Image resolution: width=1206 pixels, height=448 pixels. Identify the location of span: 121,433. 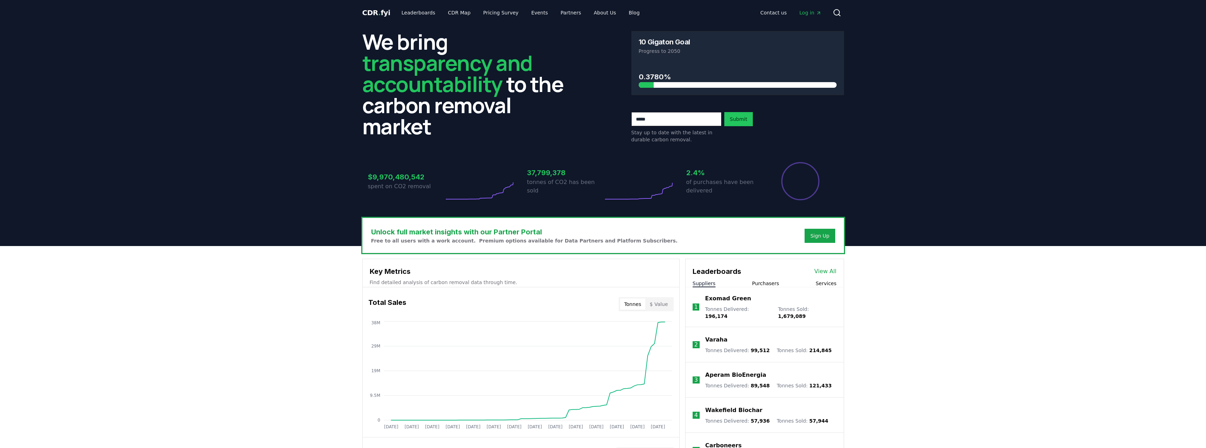
(820, 385).